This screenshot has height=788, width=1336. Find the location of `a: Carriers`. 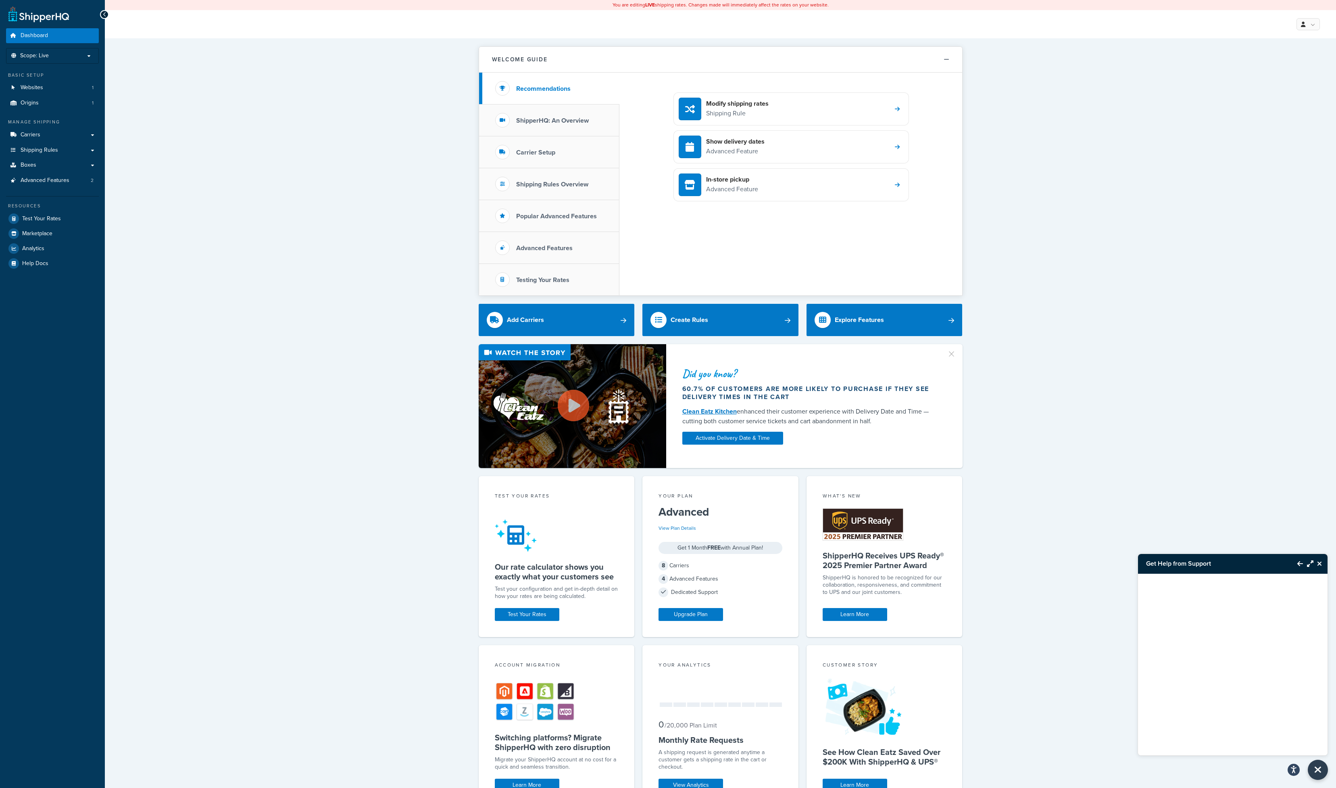

a: Carriers is located at coordinates (52, 135).